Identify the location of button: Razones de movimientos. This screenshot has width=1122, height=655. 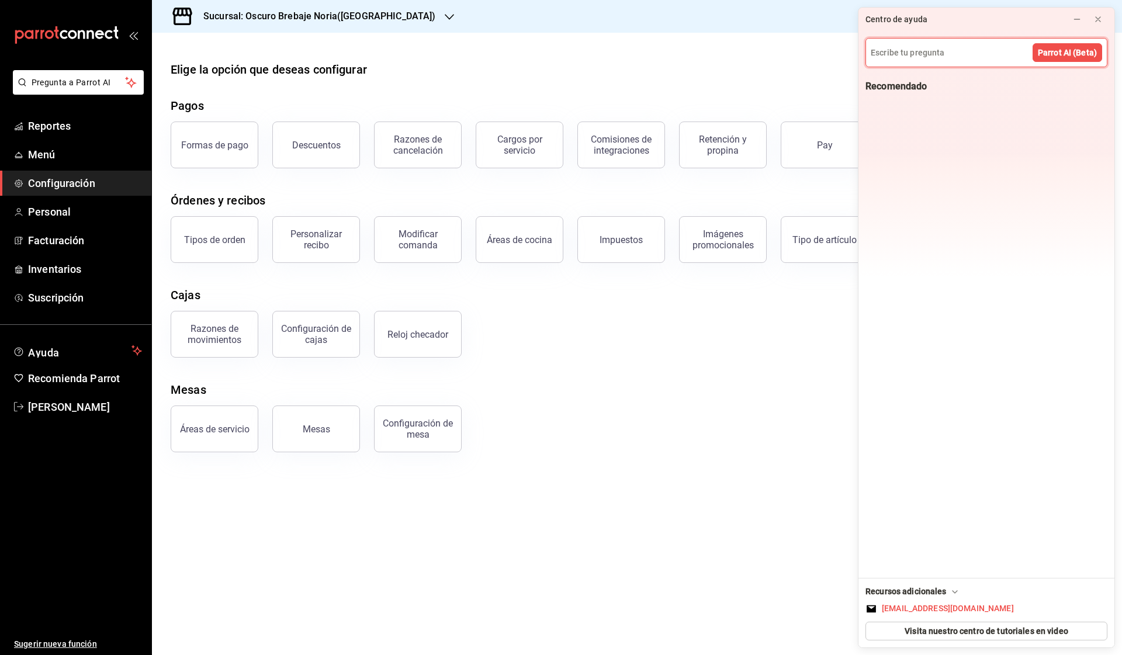
(214, 334).